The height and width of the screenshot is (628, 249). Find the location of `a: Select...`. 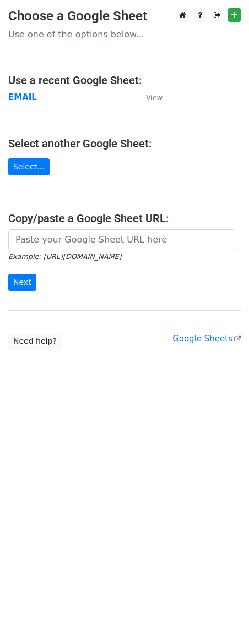

a: Select... is located at coordinates (29, 167).